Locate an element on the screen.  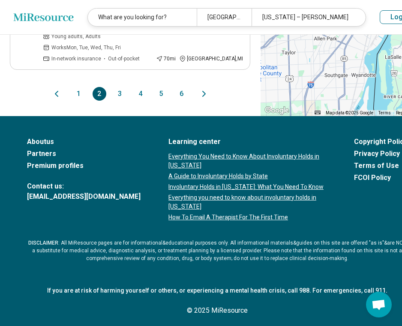
span: Works Mon, Tue, Wed, Thu, Fri is located at coordinates (86, 48).